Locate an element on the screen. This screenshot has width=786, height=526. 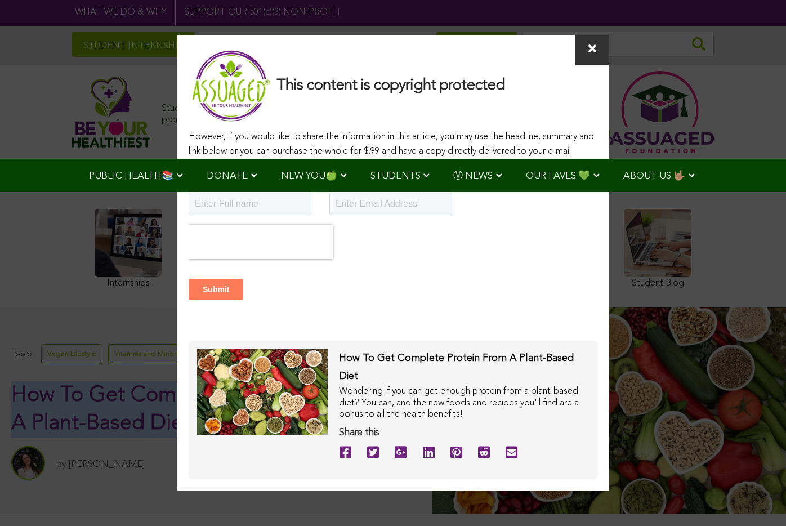
span: NEW YOU🍏 is located at coordinates (309, 176).